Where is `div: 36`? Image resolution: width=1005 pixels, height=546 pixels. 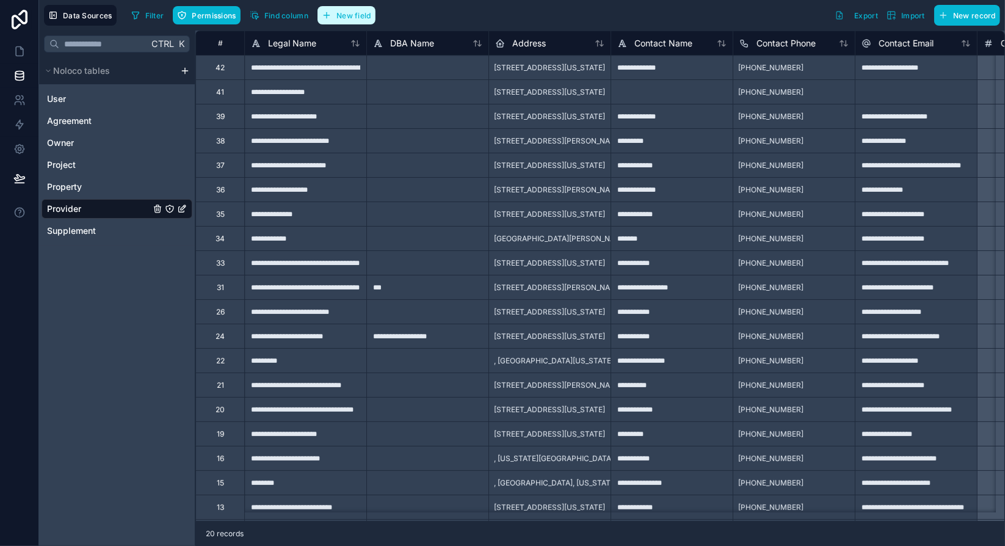 div: 36 is located at coordinates (220, 190).